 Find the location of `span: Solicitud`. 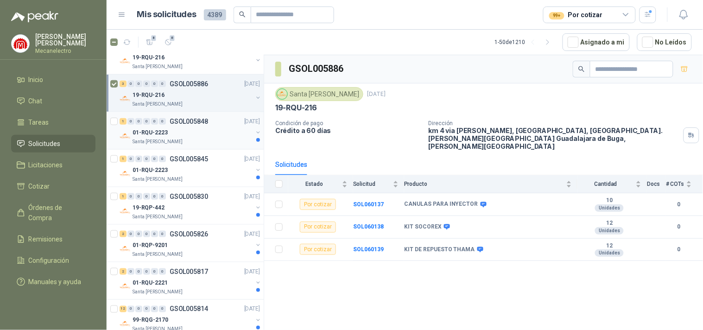

span: Solicitud is located at coordinates (372, 184).